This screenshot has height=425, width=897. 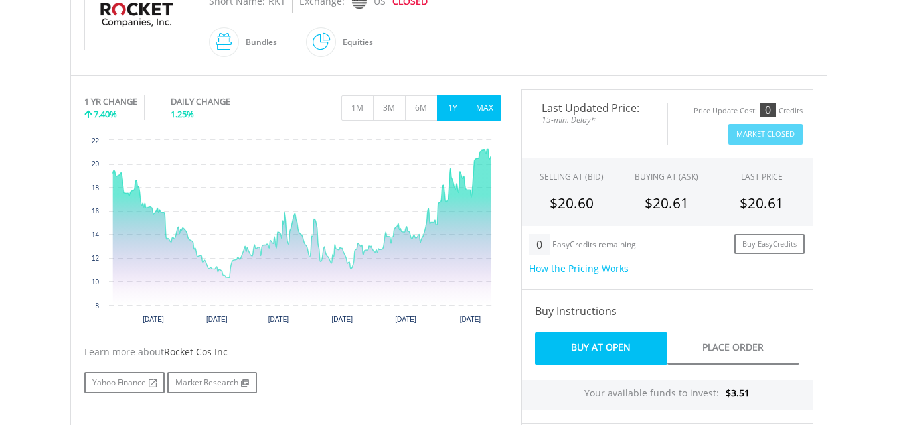 I want to click on div: Chart. Highcharts interactive chart., so click(x=293, y=233).